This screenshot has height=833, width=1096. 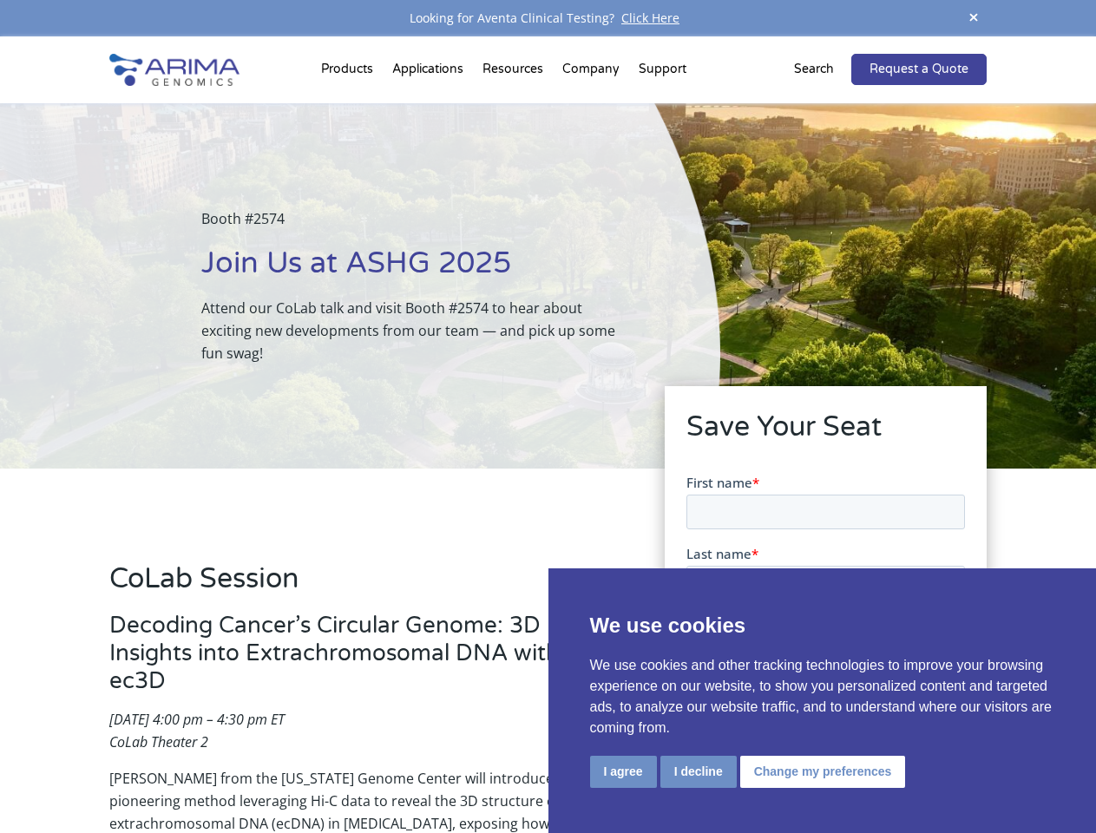 What do you see at coordinates (417, 331) in the screenshot?
I see `p: Attend our CoLab talk and visit Booth #2574 to hear about exciting new developments from our team...` at bounding box center [417, 331].